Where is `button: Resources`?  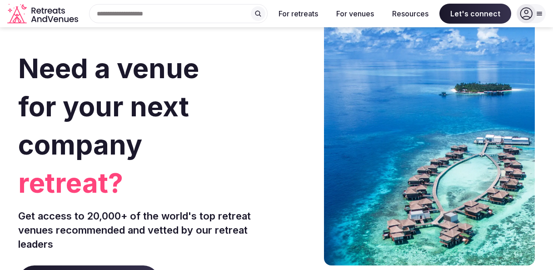
button: Resources is located at coordinates (410, 14).